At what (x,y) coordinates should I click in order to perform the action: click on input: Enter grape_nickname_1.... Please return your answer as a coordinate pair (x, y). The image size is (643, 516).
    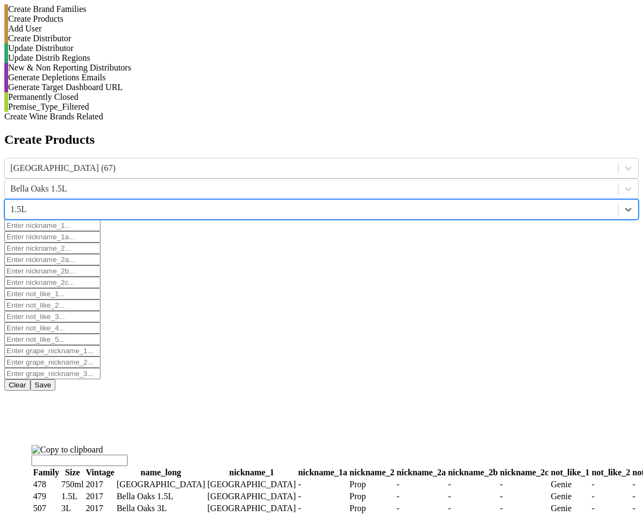
    Looking at the image, I should click on (52, 351).